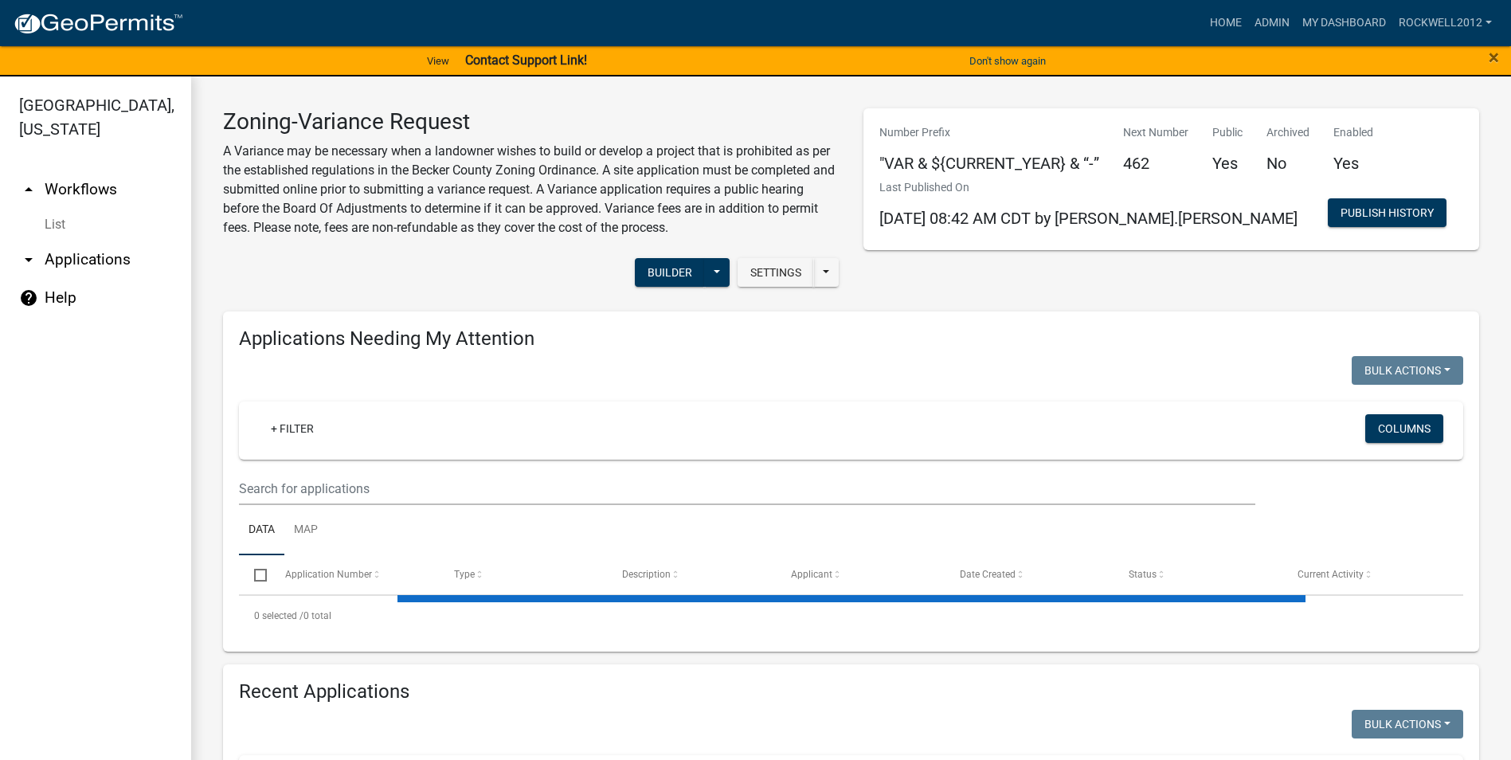 Image resolution: width=1511 pixels, height=760 pixels. What do you see at coordinates (1156, 132) in the screenshot?
I see `p: Next Number` at bounding box center [1156, 132].